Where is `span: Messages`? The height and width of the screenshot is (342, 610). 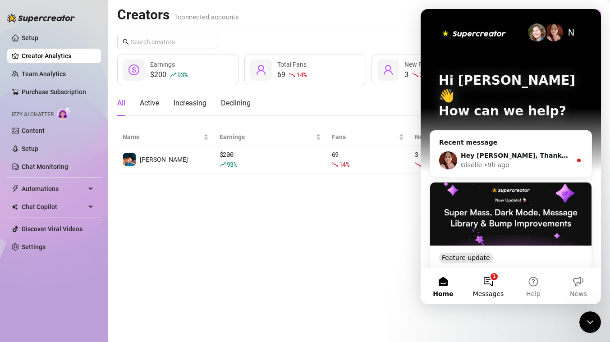
span: Messages is located at coordinates (68, 285).